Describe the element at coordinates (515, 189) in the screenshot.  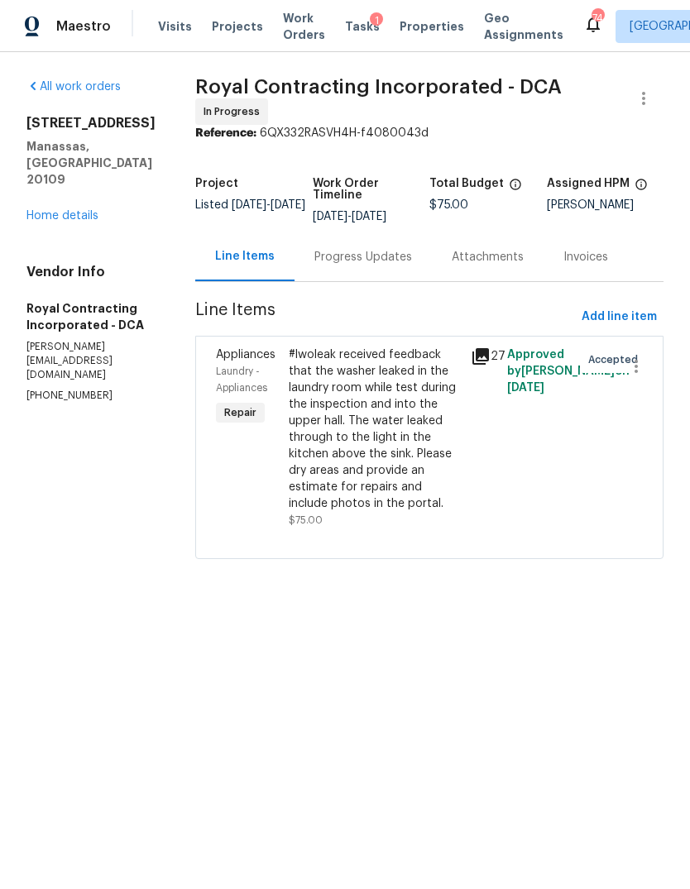
I see `span: The total cost of line items that have been proposed by Opendoor. This sum includes line items th...` at that location.